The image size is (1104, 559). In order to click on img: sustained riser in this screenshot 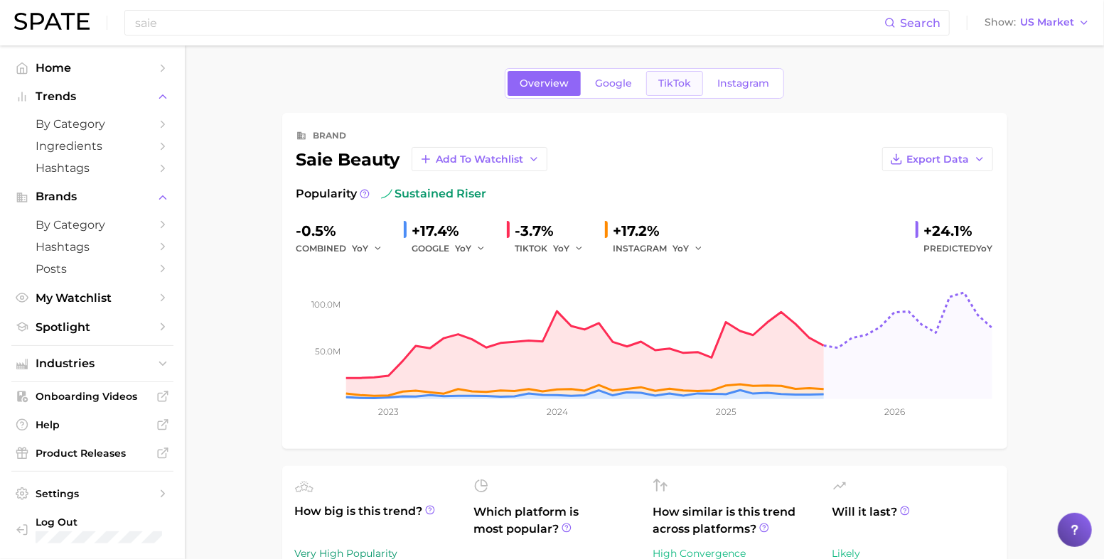, I will do `click(387, 194)`.